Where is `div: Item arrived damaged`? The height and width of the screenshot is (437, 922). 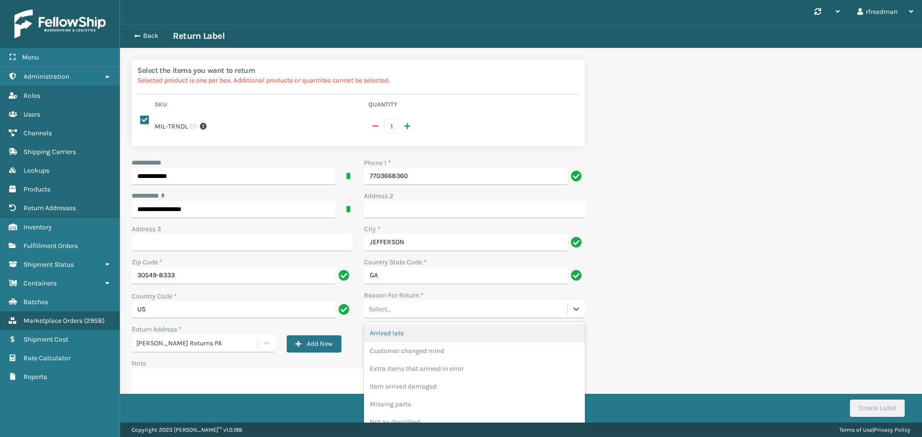 div: Item arrived damaged is located at coordinates (474, 387).